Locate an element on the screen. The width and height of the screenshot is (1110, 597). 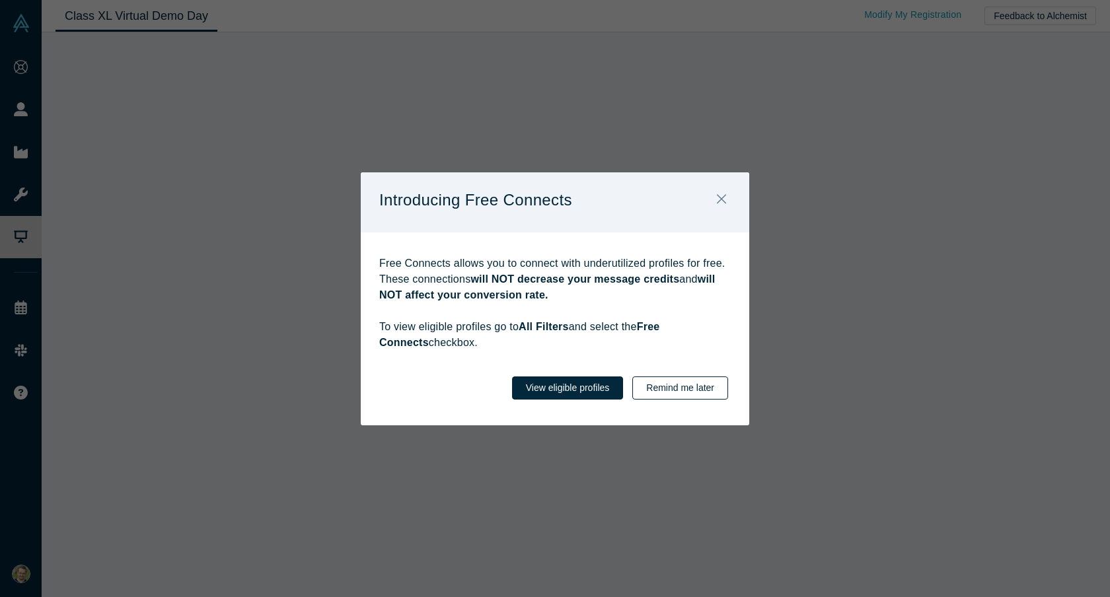
strong: will NOT affect your conversion rate. is located at coordinates (547, 287).